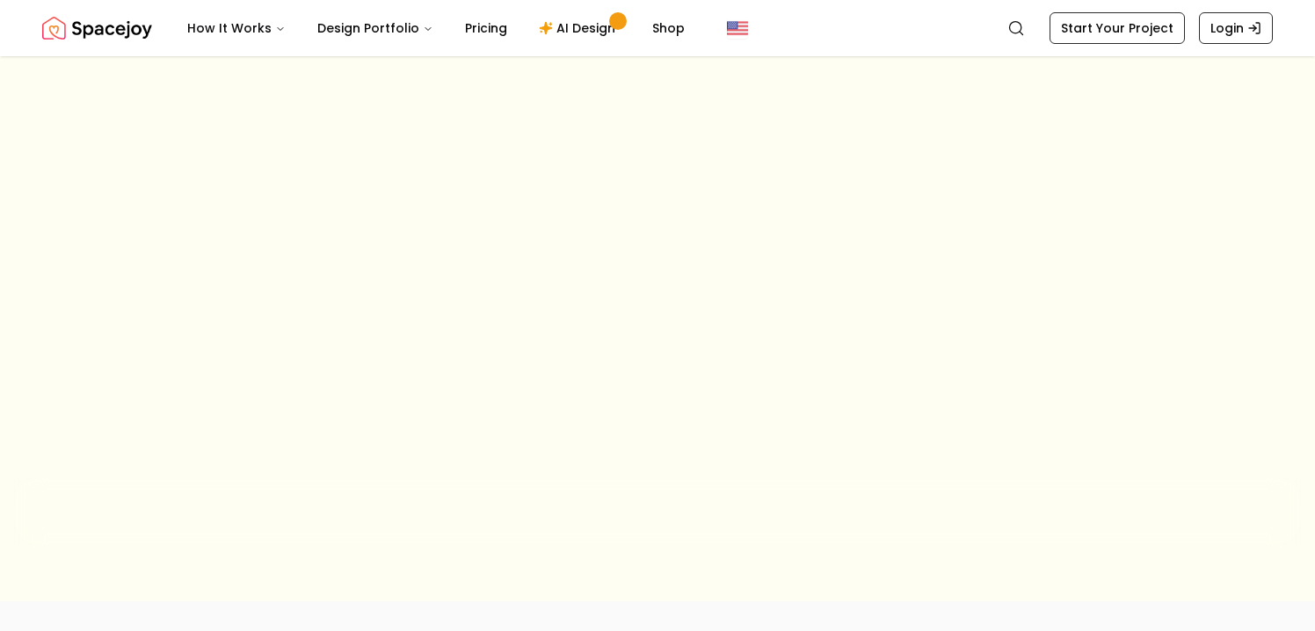 Image resolution: width=1315 pixels, height=631 pixels. What do you see at coordinates (97, 28) in the screenshot?
I see `img: Spacejoy Logo` at bounding box center [97, 28].